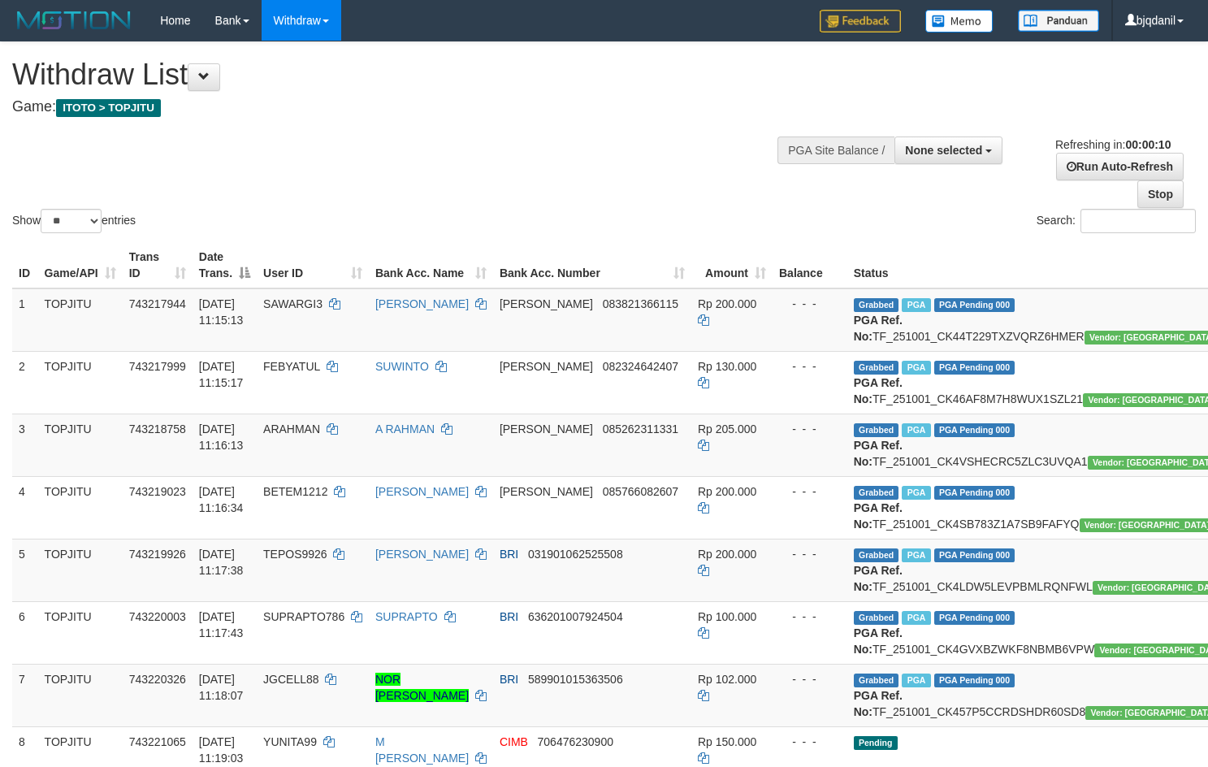 The image size is (1208, 767). I want to click on span: Copy 085766082607 to clipboard, so click(640, 492).